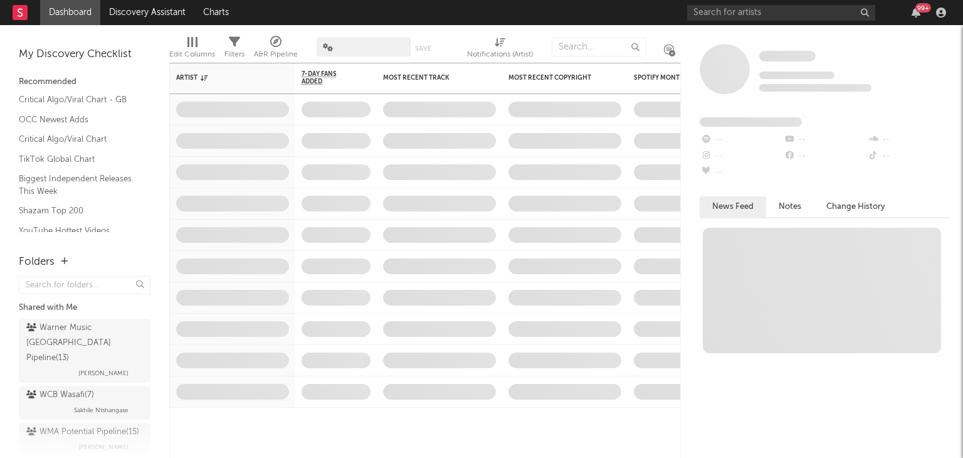 The image size is (963, 458). I want to click on a: Critical Algo/Viral Chart - GB, so click(78, 100).